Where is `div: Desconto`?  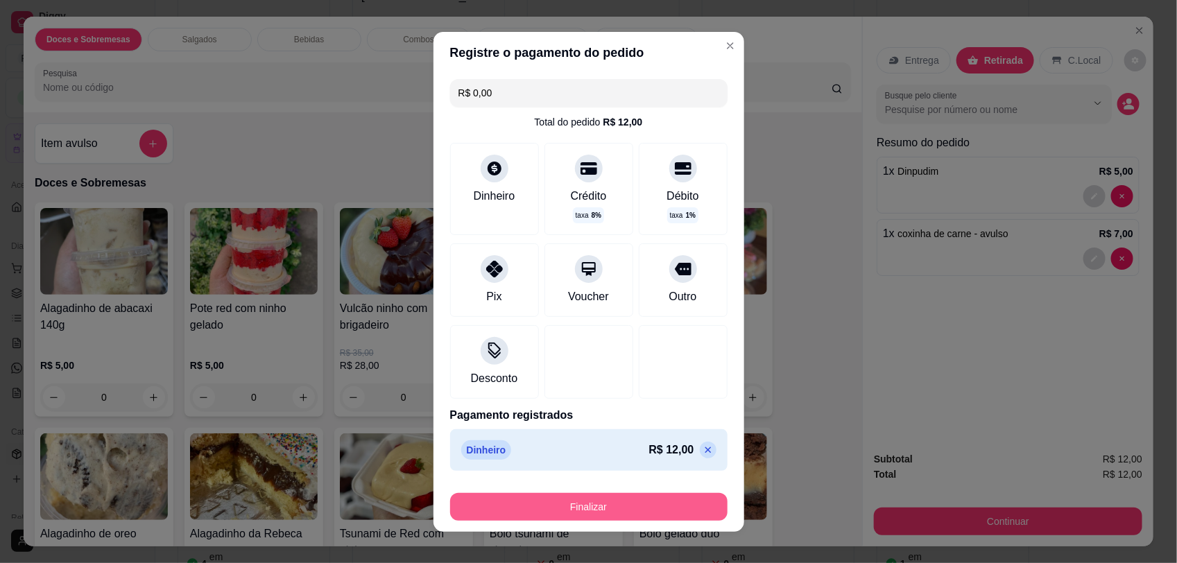 div: Desconto is located at coordinates (494, 379).